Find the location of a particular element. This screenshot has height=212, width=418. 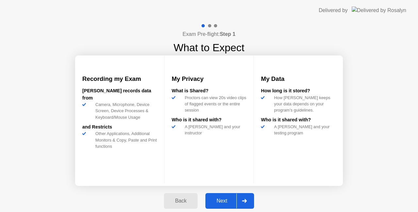

div: Other Applications, Additional Monitors & Copy, Paste and Print functions is located at coordinates (125, 140).